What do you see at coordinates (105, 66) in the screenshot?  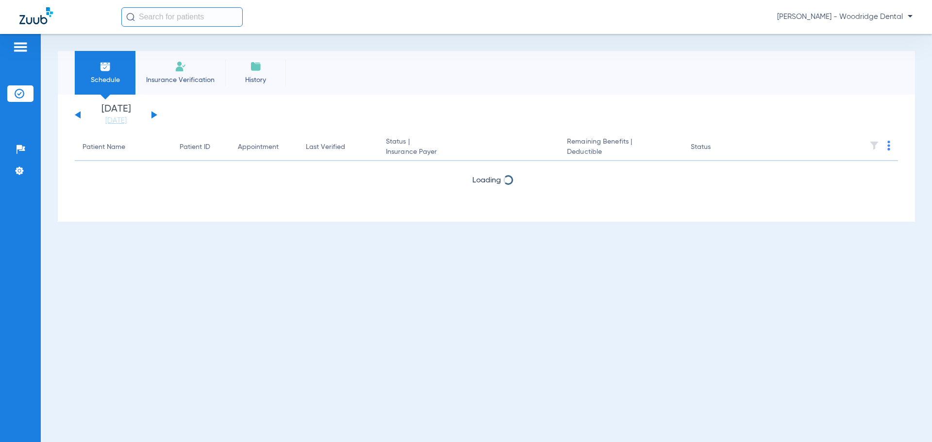 I see `img: Schedule` at bounding box center [105, 66].